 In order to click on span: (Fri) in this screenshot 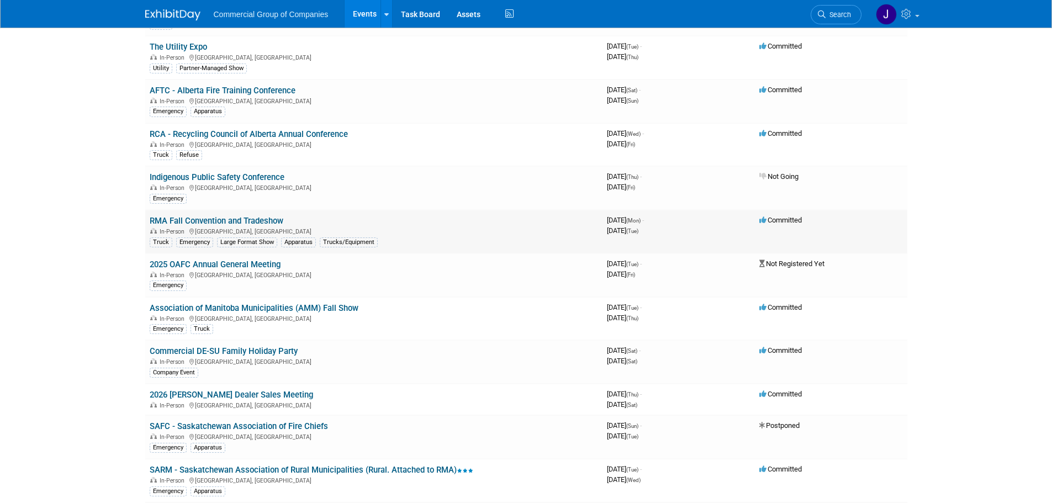, I will do `click(631, 144)`.